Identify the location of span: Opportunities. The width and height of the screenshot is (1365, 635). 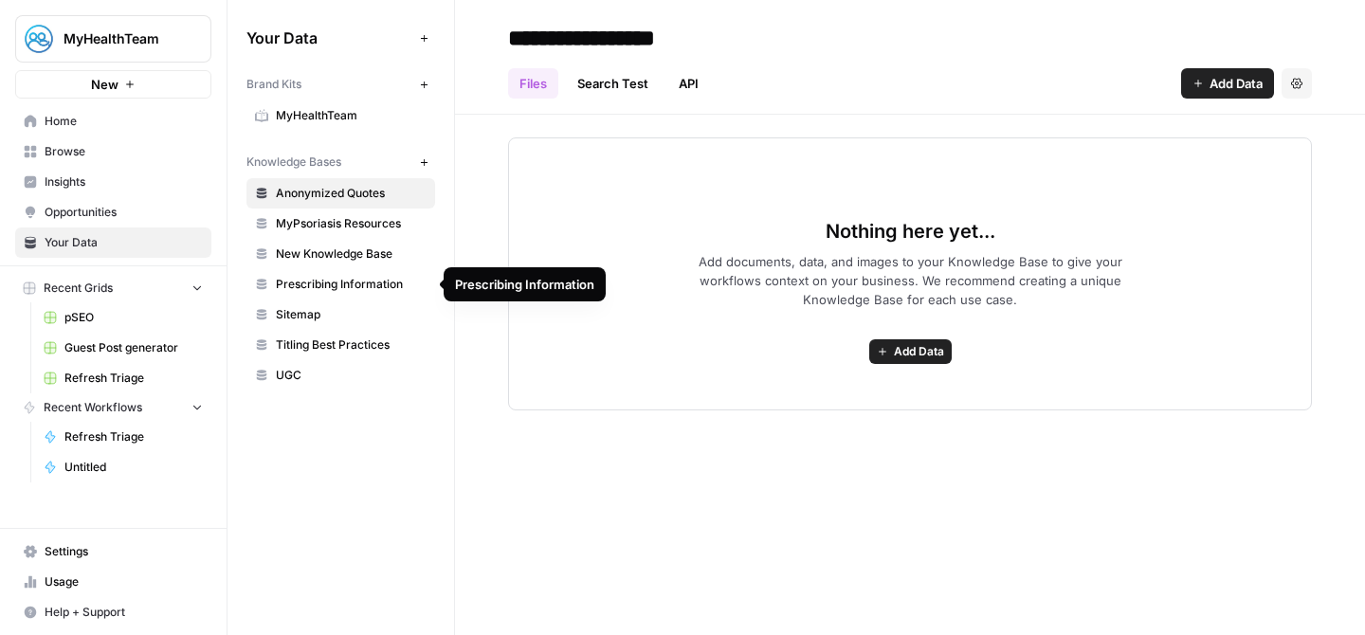
(123, 212).